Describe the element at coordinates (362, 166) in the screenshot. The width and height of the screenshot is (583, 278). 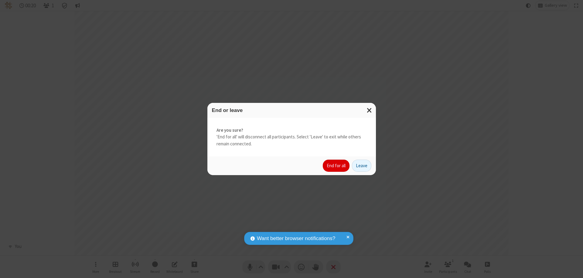
I see `button: Leave` at that location.